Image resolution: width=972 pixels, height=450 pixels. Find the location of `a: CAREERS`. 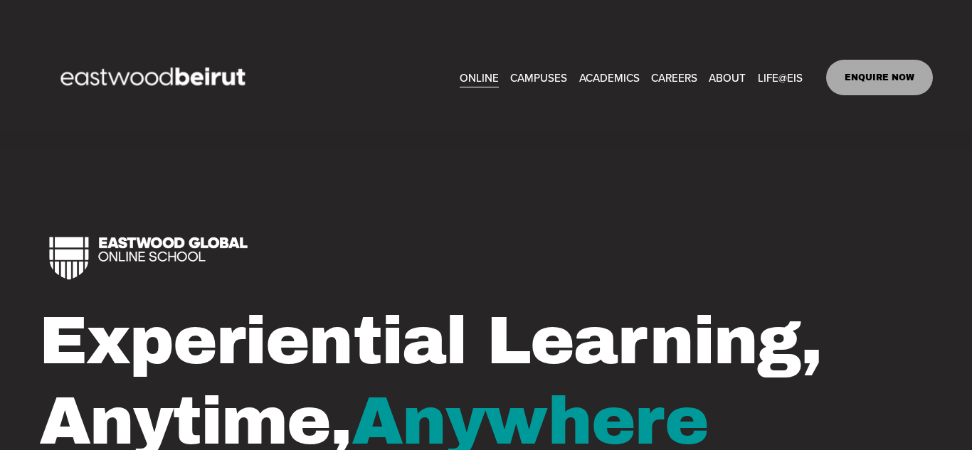

a: CAREERS is located at coordinates (674, 78).